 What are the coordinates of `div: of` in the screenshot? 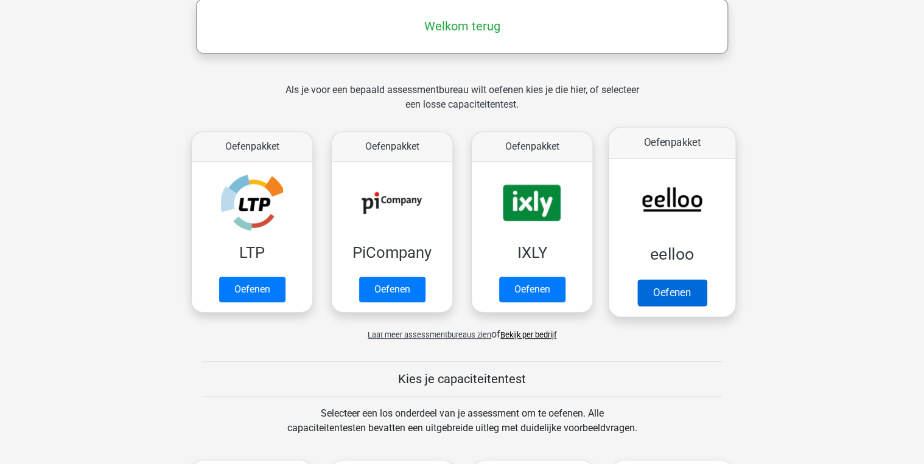 It's located at (462, 330).